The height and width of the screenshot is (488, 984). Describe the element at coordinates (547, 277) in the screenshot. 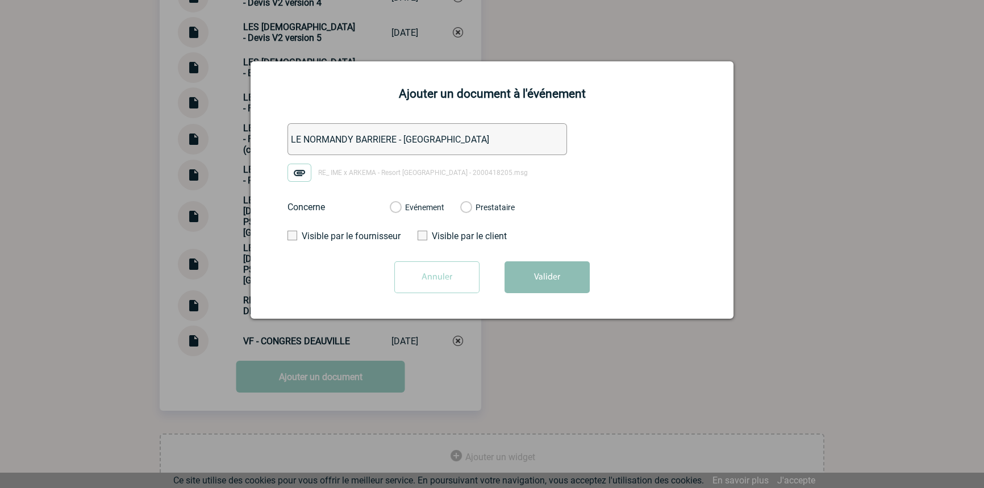

I see `button: Valider` at that location.